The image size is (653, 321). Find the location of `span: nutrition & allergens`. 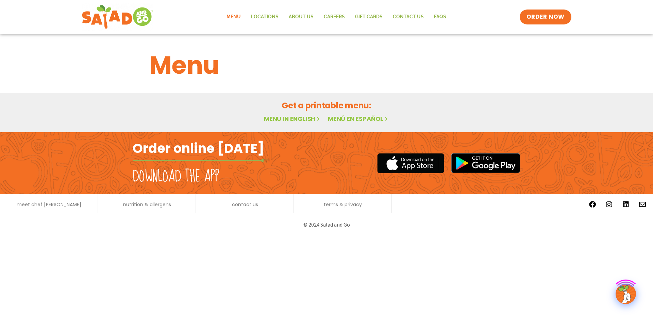

span: nutrition & allergens is located at coordinates (147, 205).